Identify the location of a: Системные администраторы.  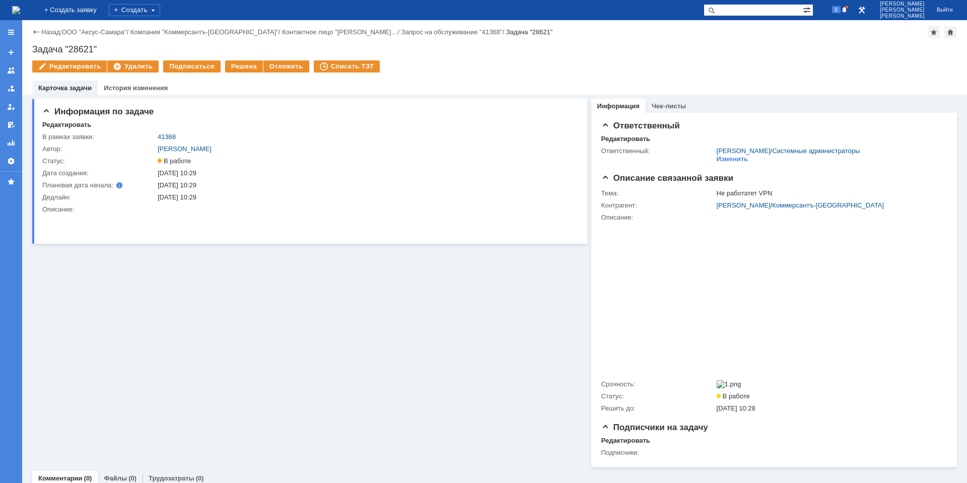
(816, 151).